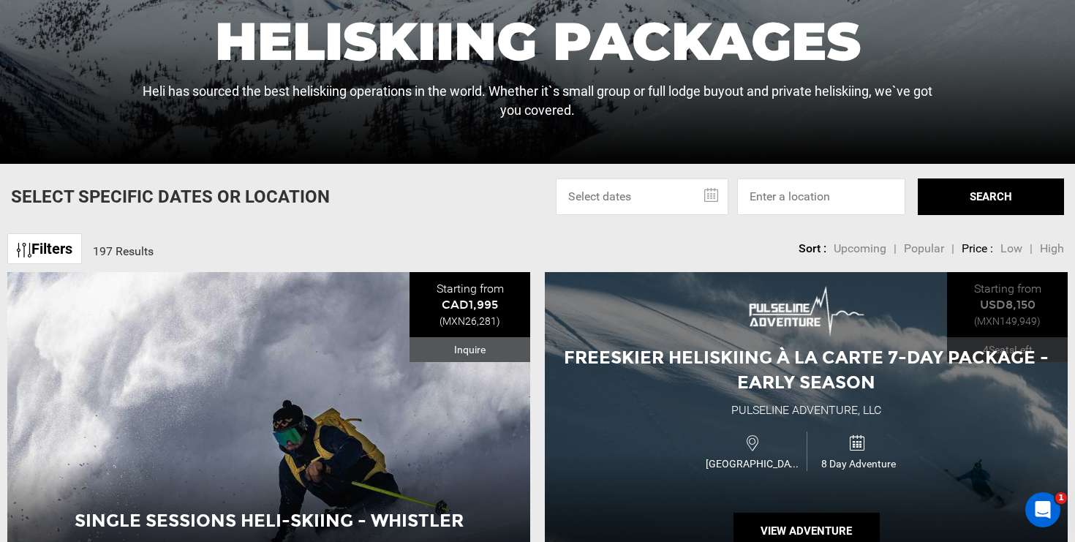  Describe the element at coordinates (977, 249) in the screenshot. I see `li: Price :` at that location.